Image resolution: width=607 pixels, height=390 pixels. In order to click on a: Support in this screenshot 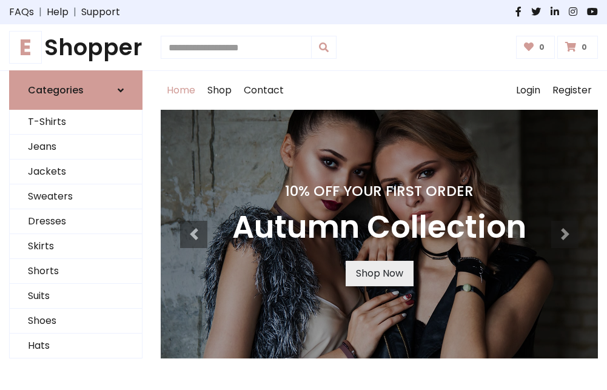, I will do `click(101, 12)`.